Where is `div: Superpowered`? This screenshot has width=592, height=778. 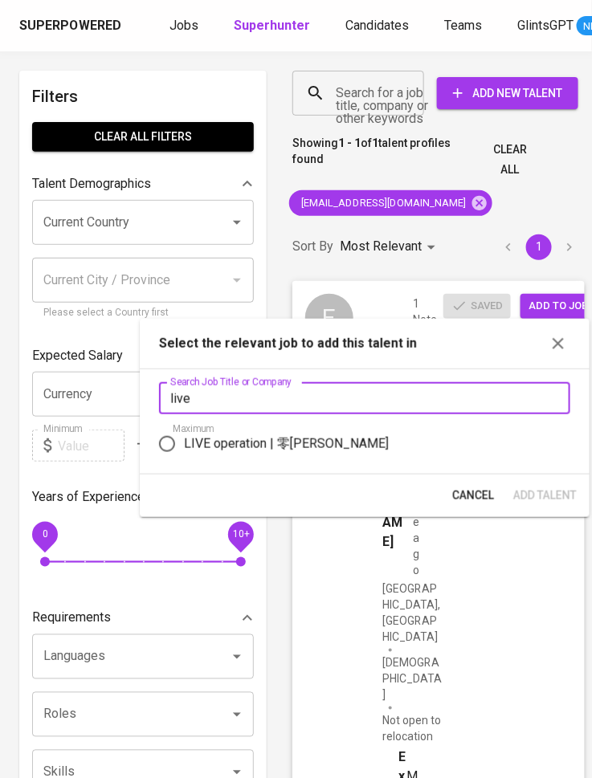
div: Superpowered is located at coordinates (70, 26).